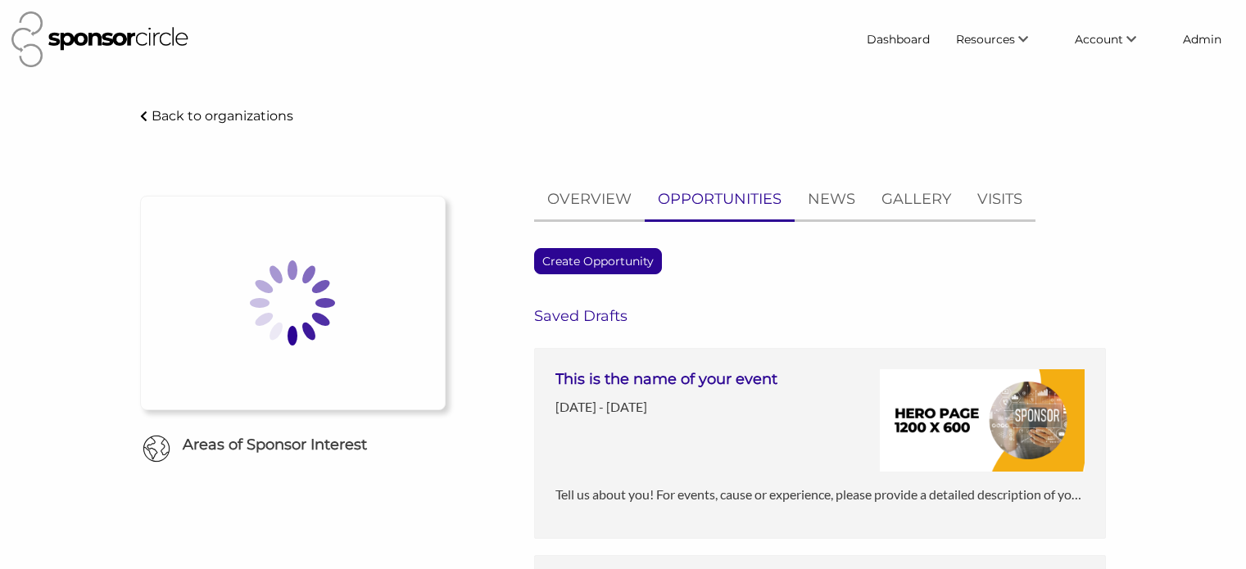  I want to click on img: Loading spinner, so click(292, 303).